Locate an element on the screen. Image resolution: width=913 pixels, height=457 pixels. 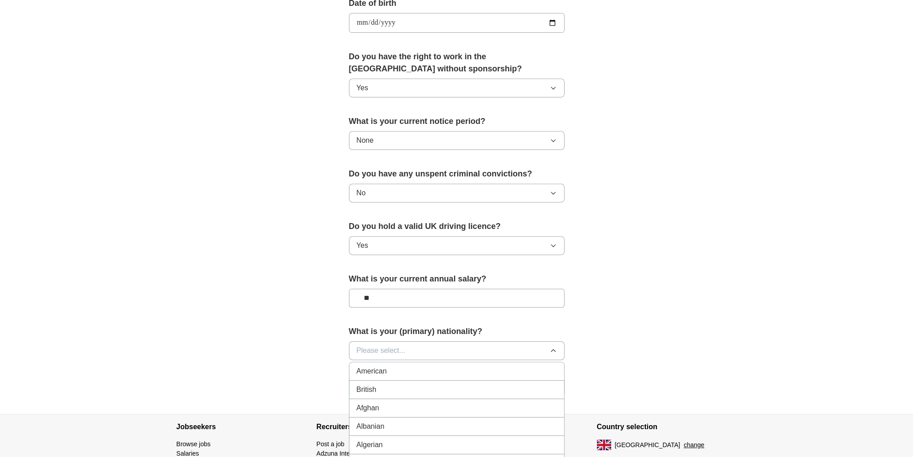
img: UK flag is located at coordinates (604, 445).